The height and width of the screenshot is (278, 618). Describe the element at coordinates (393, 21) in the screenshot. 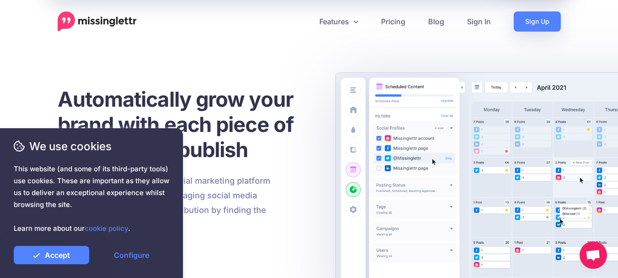

I see `a: Pricing` at that location.